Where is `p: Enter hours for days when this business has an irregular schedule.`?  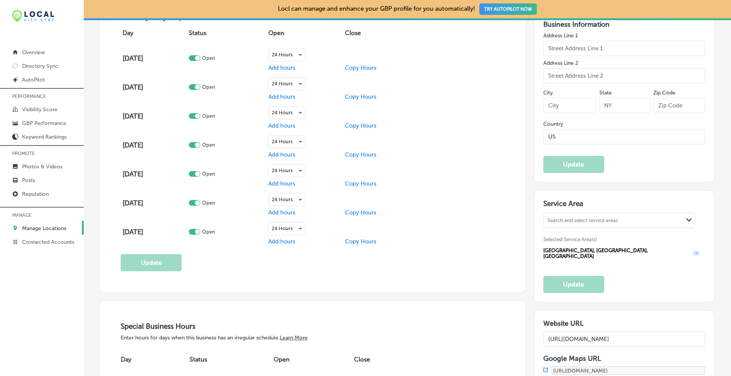 p: Enter hours for days when this business has an irregular schedule. is located at coordinates (313, 337).